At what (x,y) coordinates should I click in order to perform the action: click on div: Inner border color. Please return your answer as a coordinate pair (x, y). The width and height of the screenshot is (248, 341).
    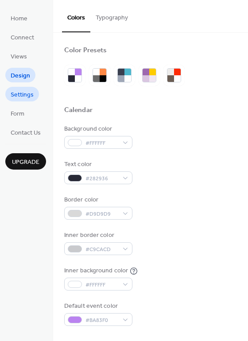
    Looking at the image, I should click on (98, 235).